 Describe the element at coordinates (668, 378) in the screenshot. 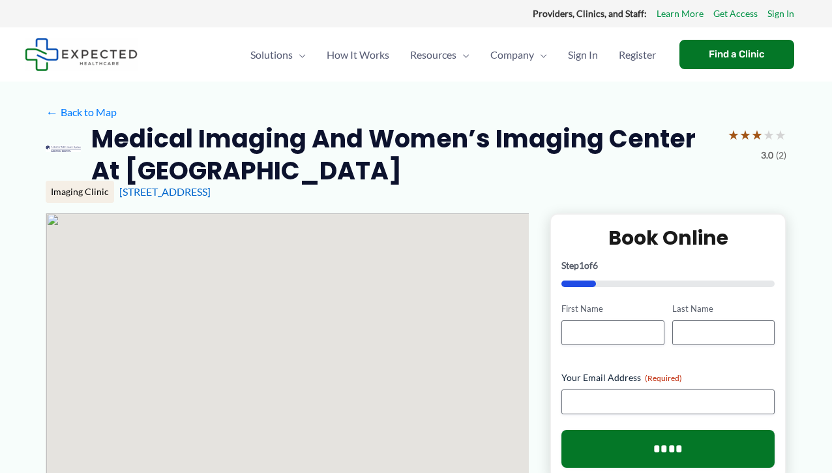

I see `label: Your Email Address` at that location.